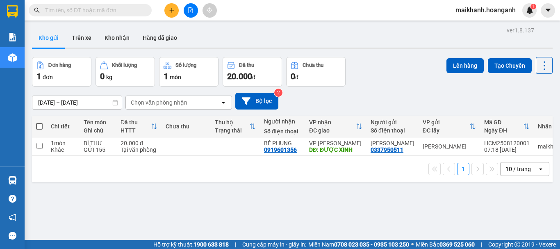  I want to click on button: Tạo Chuyến, so click(510, 66).